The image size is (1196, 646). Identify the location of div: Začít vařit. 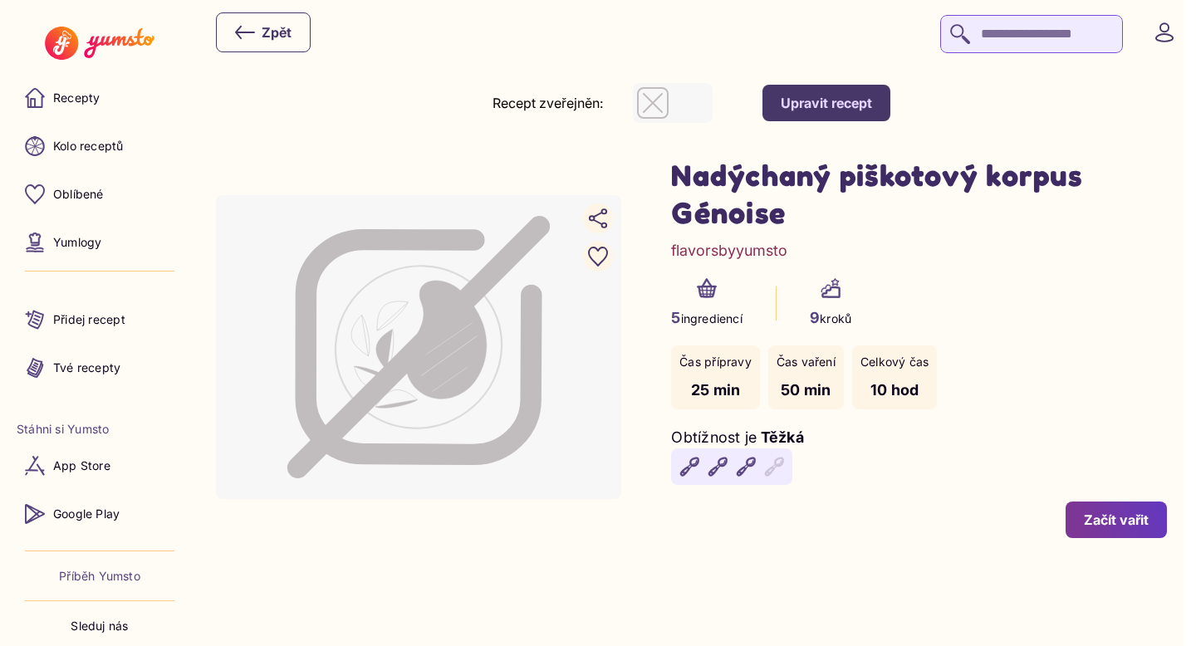
(1116, 520).